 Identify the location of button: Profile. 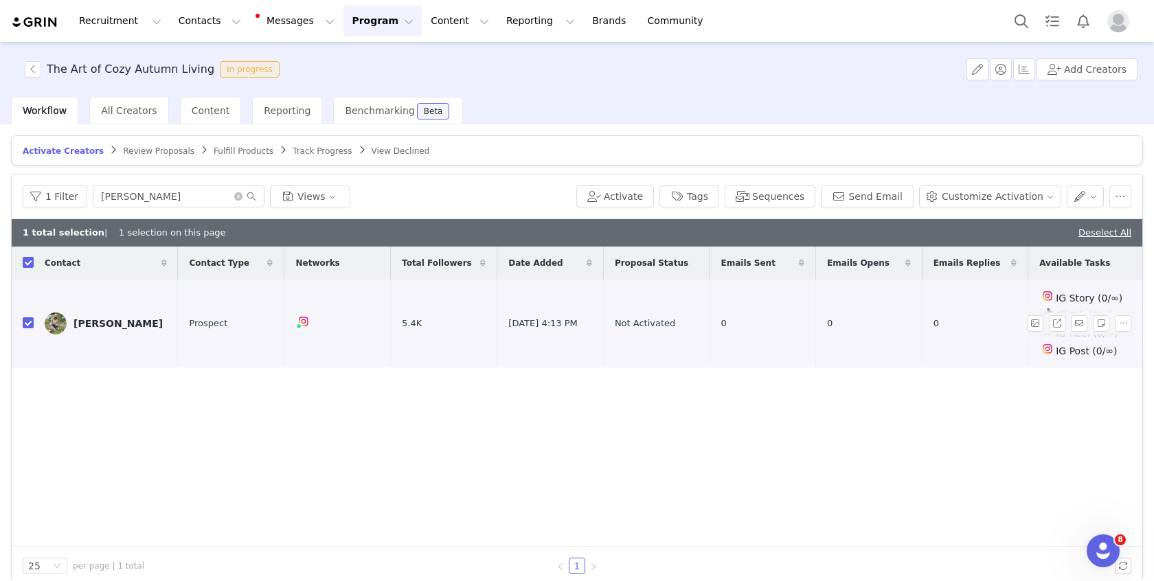
(1121, 21).